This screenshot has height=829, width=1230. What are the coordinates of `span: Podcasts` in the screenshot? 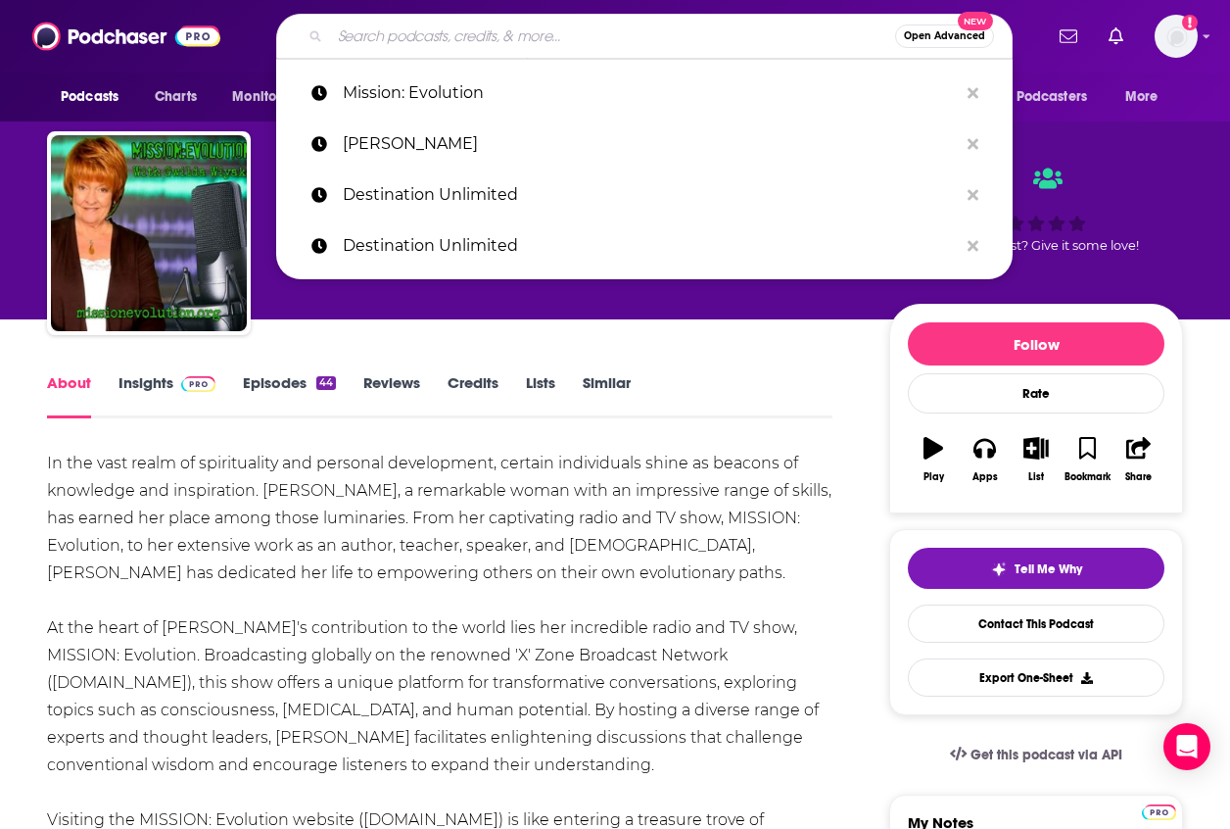 It's located at (89, 97).